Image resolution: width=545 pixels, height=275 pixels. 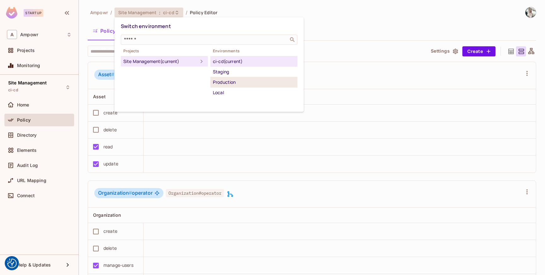 I want to click on button: Consent Preferences, so click(x=12, y=264).